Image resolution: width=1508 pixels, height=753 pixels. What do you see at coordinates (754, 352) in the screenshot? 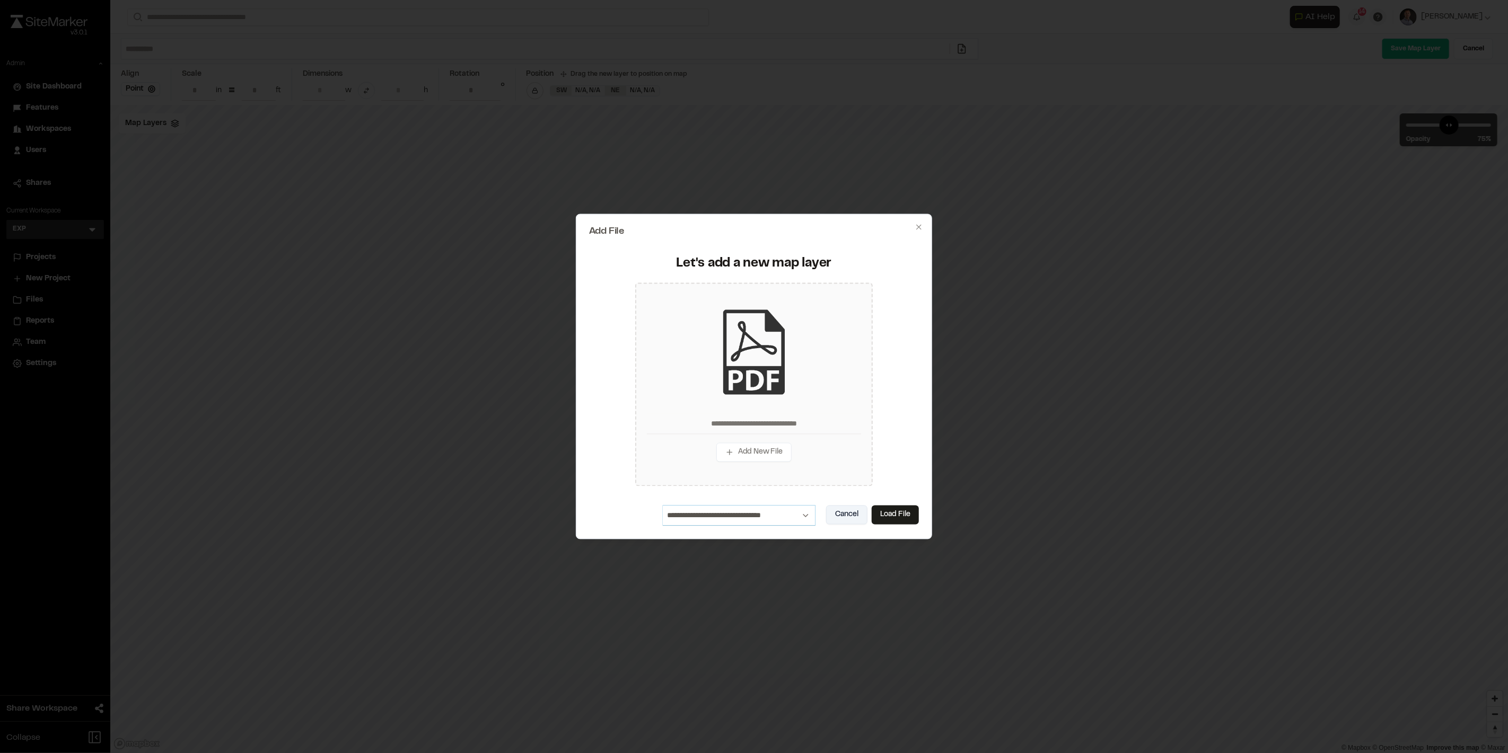
I see `img: pdf_black_icon.png` at bounding box center [754, 352].